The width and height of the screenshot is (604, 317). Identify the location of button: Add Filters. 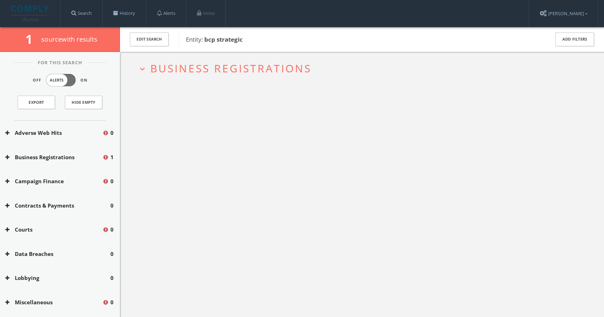
(575, 39).